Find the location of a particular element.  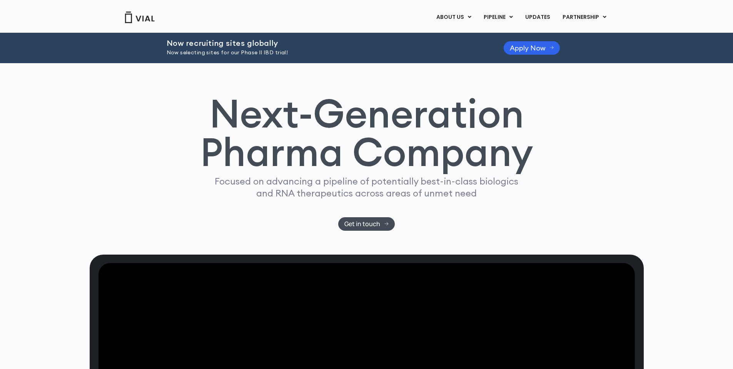

img: Vial Logo is located at coordinates (140, 17).